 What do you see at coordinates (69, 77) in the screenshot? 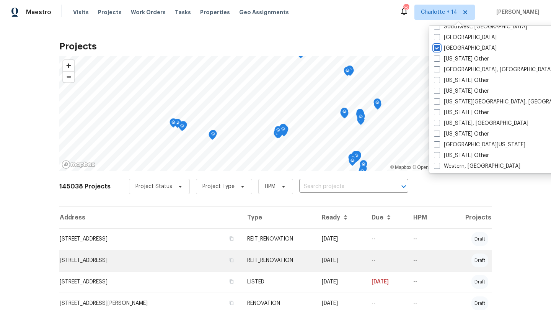
I see `span: Zoom out` at bounding box center [69, 77].